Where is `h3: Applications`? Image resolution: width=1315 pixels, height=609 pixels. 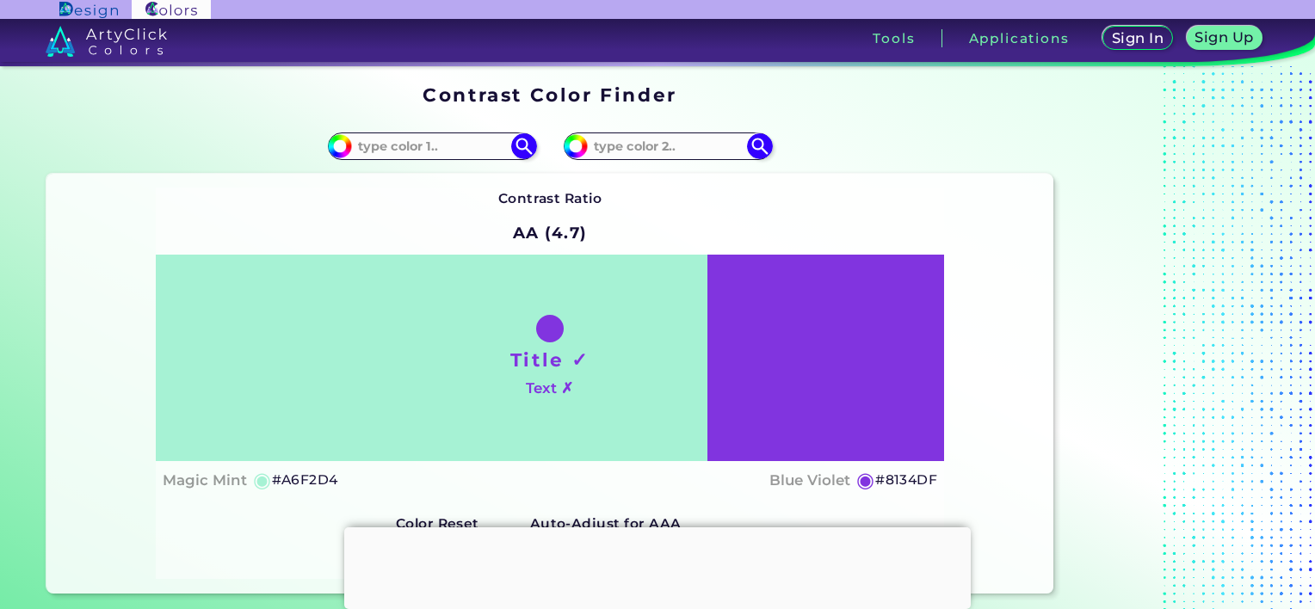
h3: Applications is located at coordinates (1019, 38).